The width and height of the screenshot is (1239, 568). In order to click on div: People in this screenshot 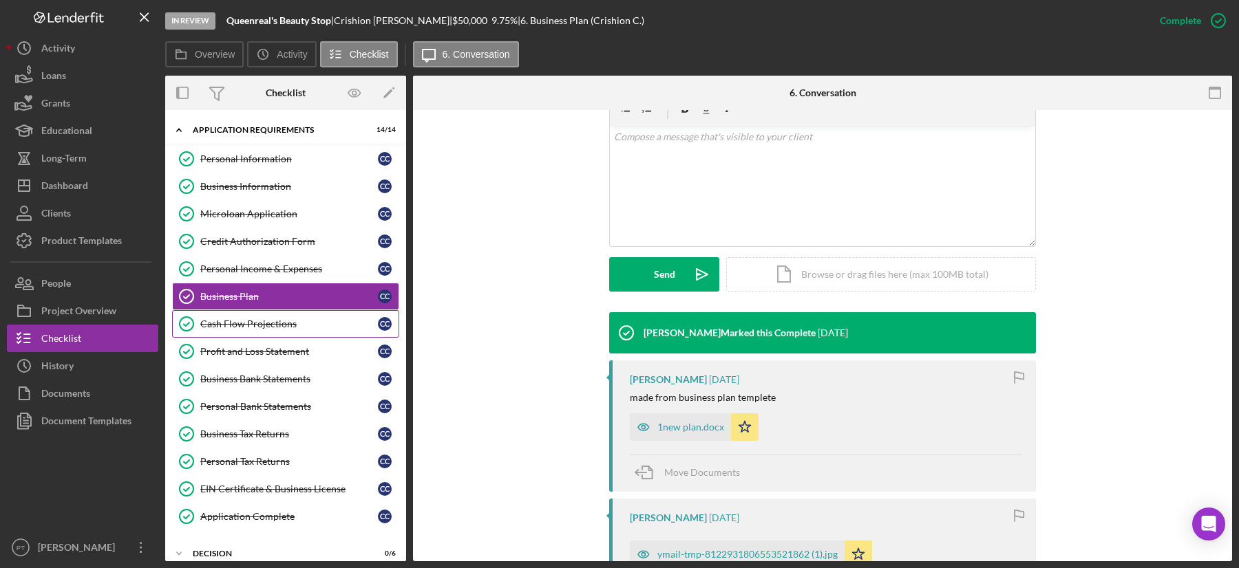, I will do `click(56, 285)`.